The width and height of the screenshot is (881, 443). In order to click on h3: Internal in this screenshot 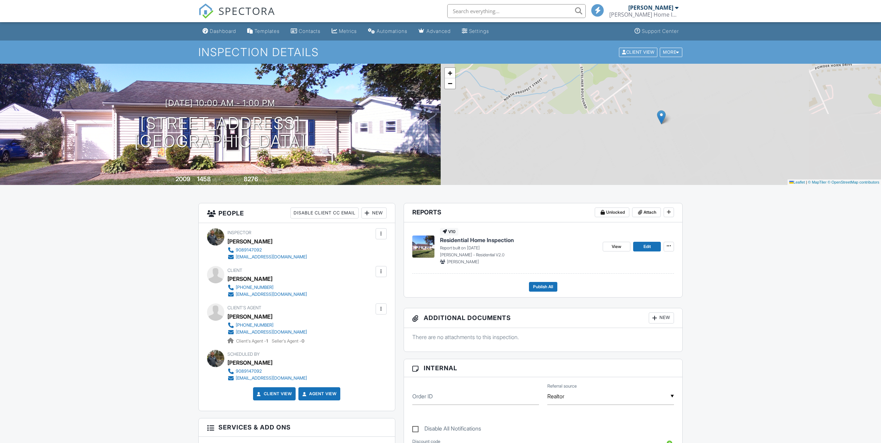, I will do `click(543, 368)`.